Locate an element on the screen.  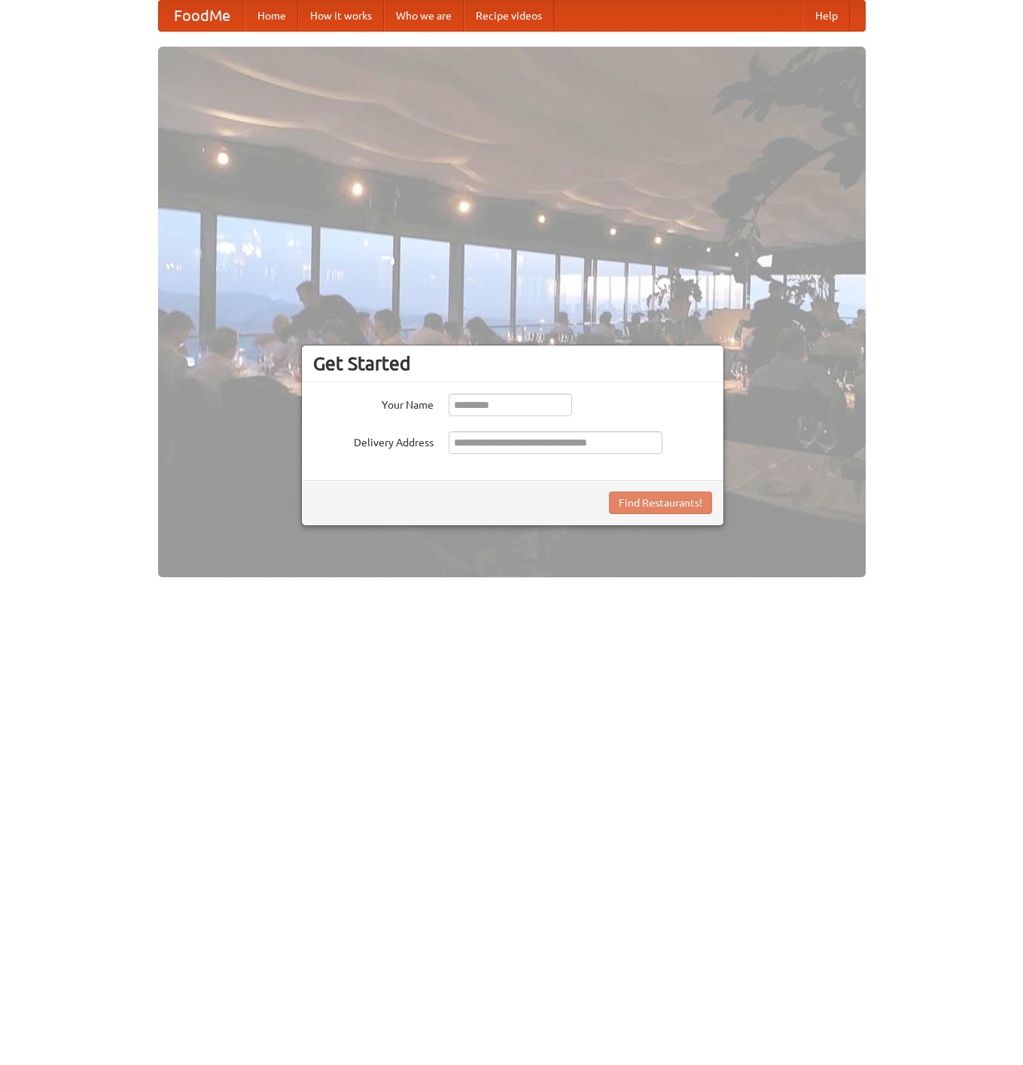
button: Find Restaurants! is located at coordinates (660, 503).